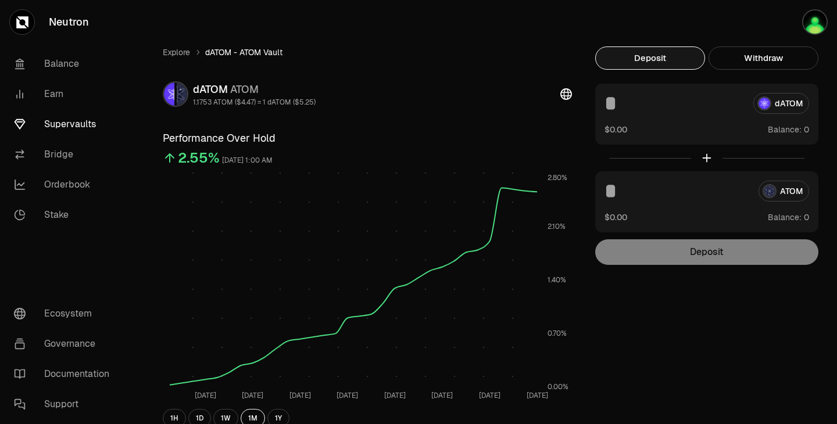  Describe the element at coordinates (763, 58) in the screenshot. I see `button: Withdraw` at that location.